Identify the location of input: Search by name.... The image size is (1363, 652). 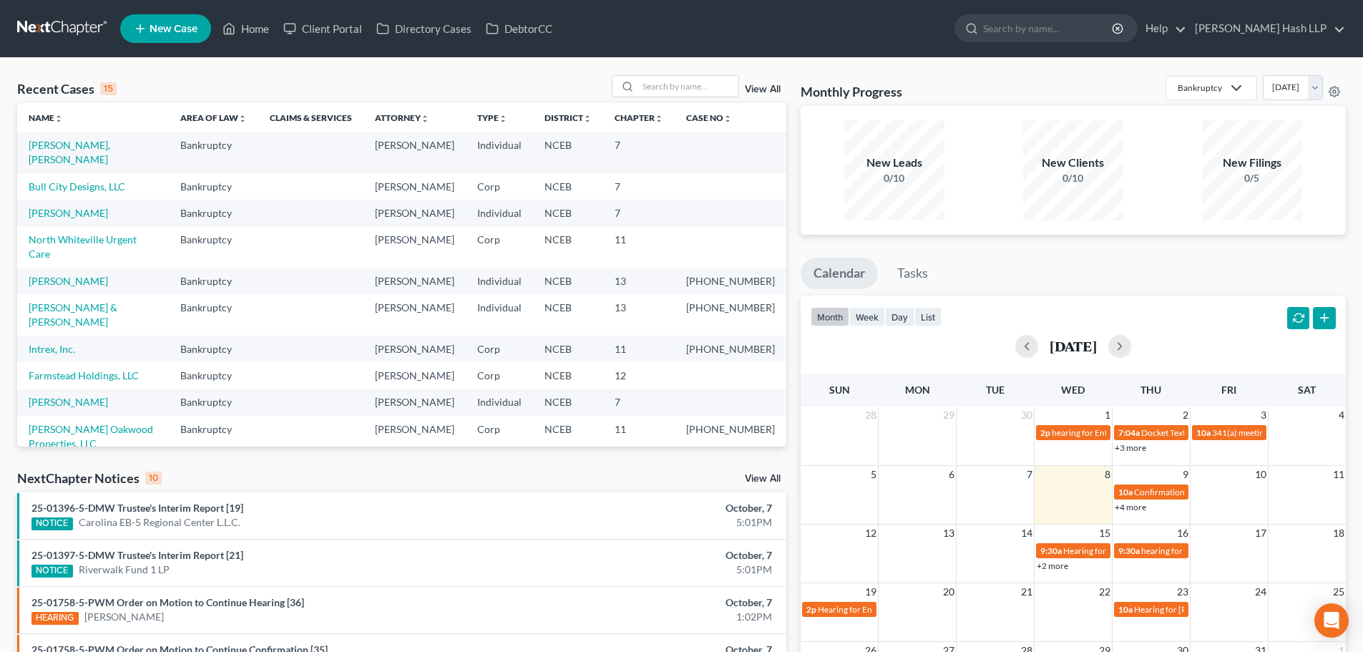
(1048, 28).